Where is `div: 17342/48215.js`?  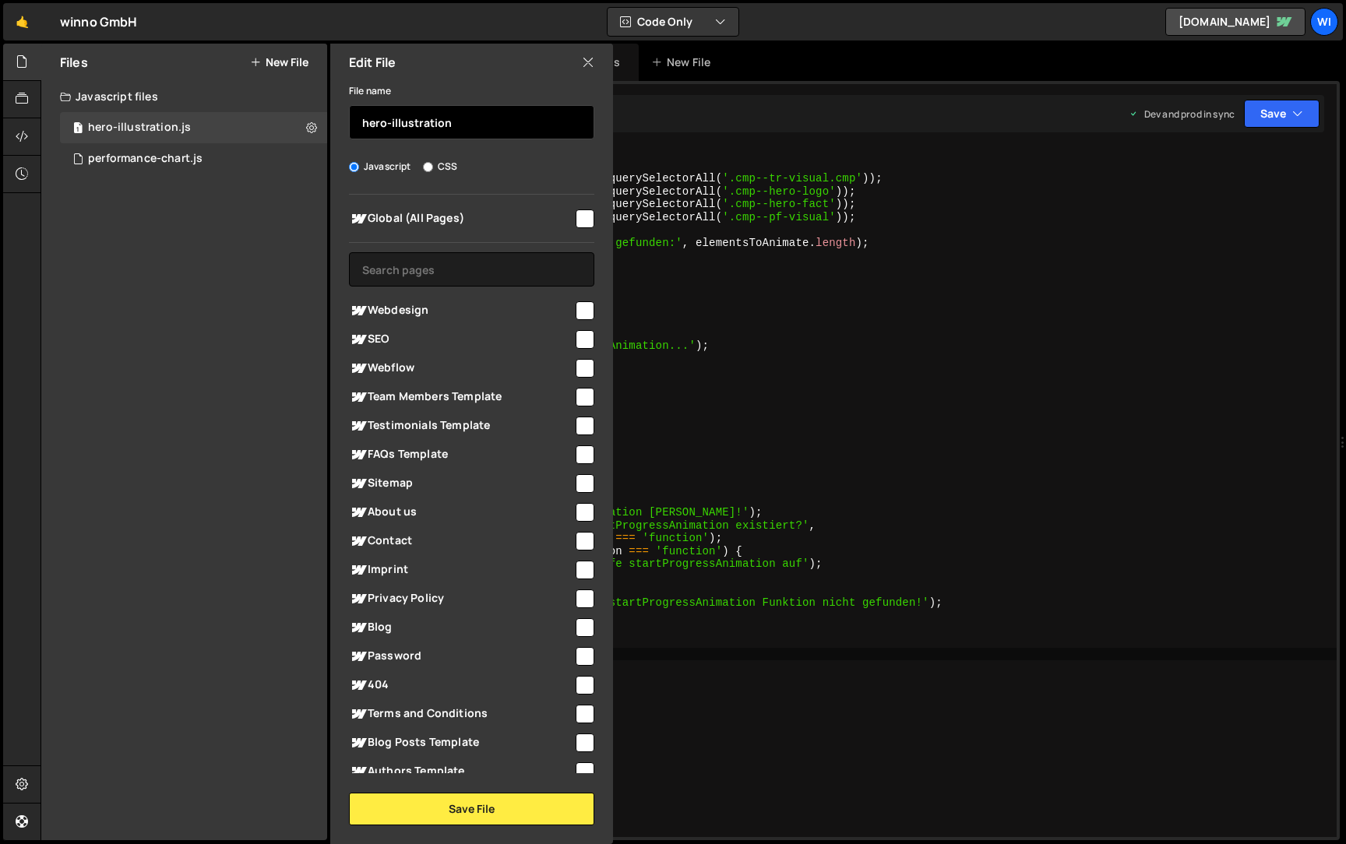
div: 17342/48215.js is located at coordinates (193, 128).